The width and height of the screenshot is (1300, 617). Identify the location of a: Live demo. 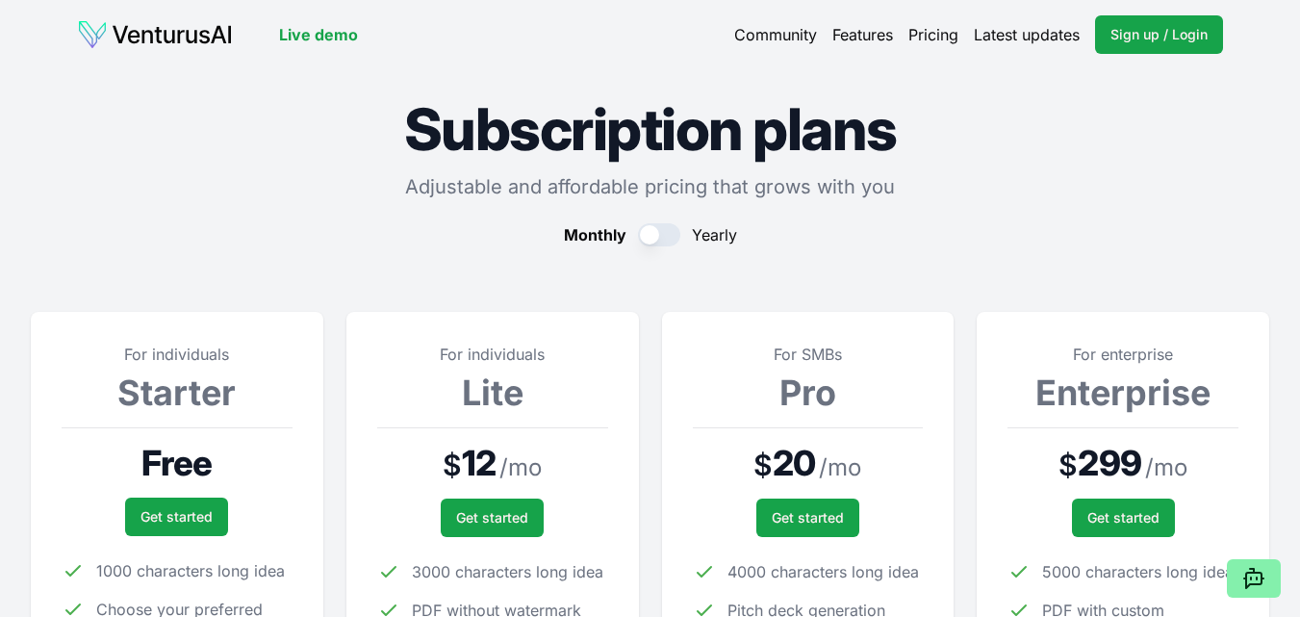
(319, 35).